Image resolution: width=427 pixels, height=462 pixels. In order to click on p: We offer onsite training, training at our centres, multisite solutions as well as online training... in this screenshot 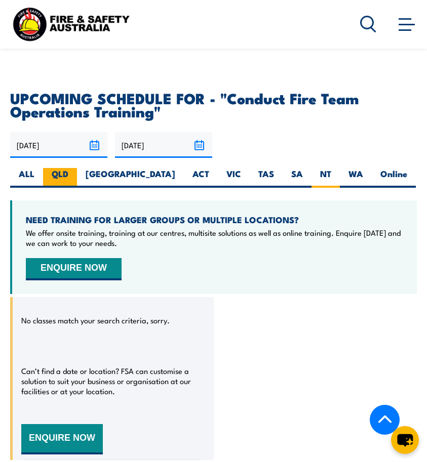, I will do `click(214, 238)`.